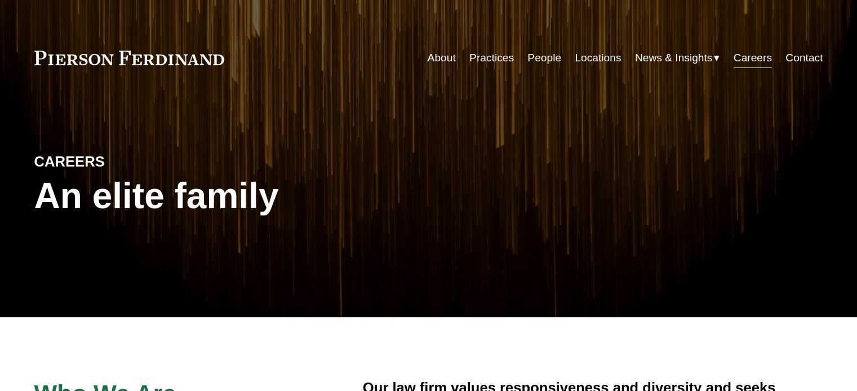 This screenshot has height=391, width=857. I want to click on a: folder dropdown, so click(677, 58).